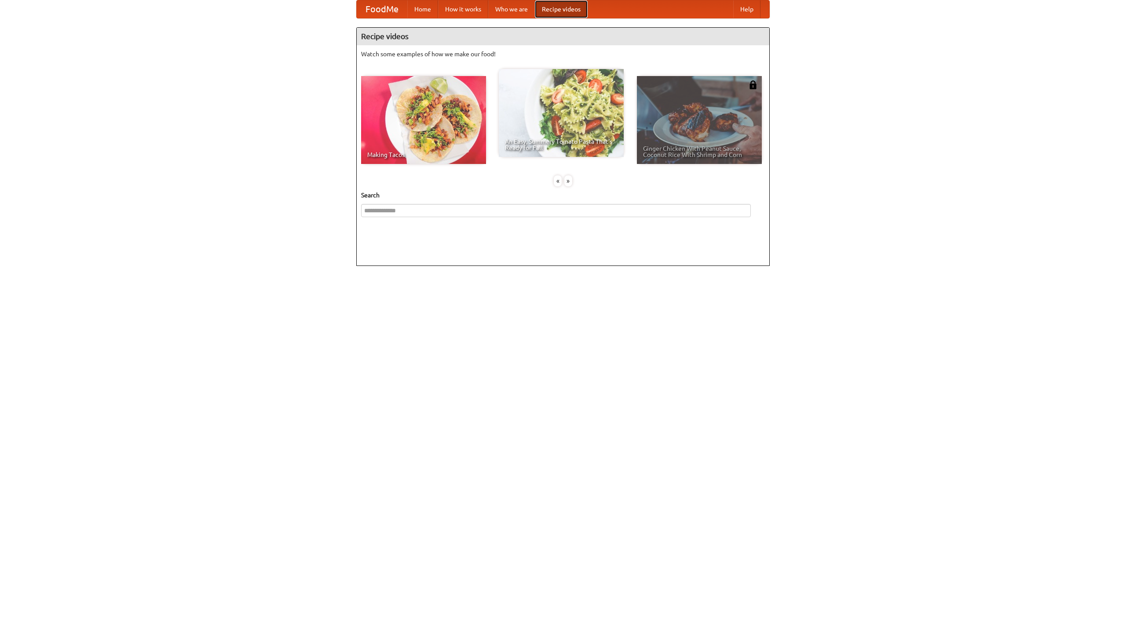 The height and width of the screenshot is (622, 1126). I want to click on h4: Recipe videos, so click(563, 36).